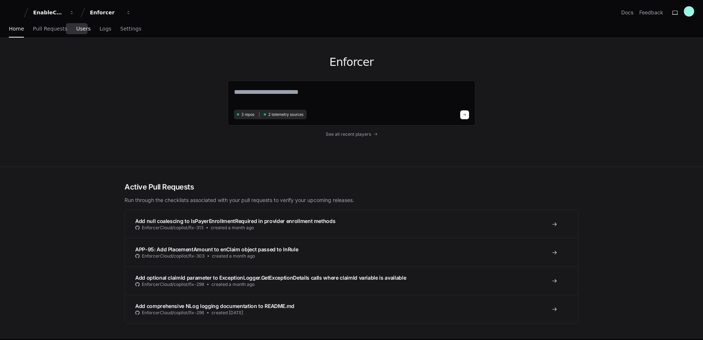 The image size is (703, 340). What do you see at coordinates (173, 256) in the screenshot?
I see `span: EnforcerCloud/copilot/fix-303` at bounding box center [173, 256].